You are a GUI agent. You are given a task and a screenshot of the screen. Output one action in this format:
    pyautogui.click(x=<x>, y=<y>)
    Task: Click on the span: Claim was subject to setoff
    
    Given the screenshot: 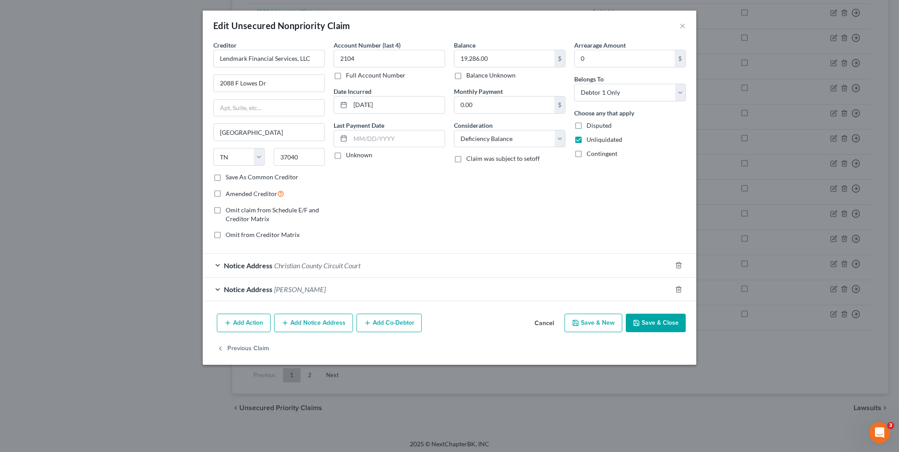 What is the action you would take?
    pyautogui.click(x=503, y=158)
    